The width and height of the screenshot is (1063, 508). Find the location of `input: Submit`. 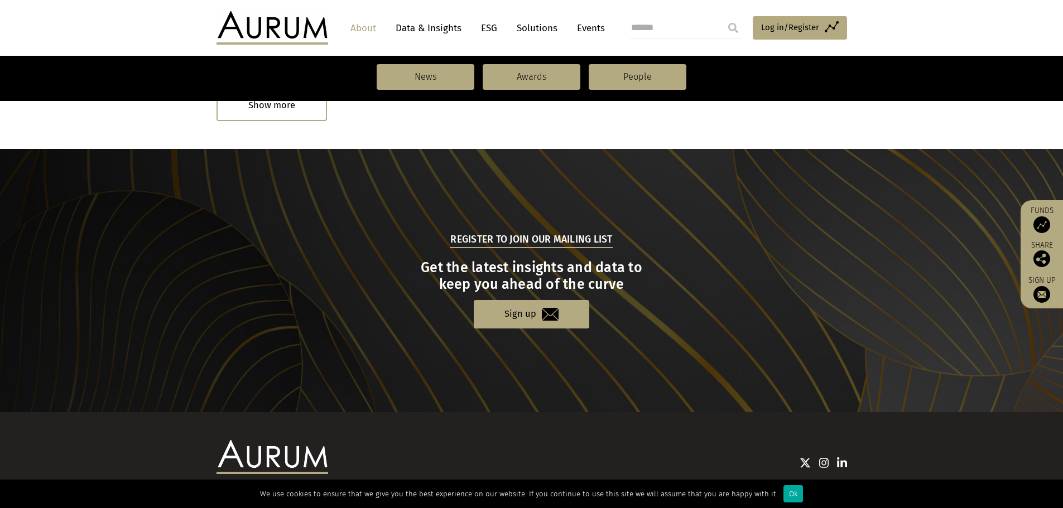

input: Submit is located at coordinates (733, 28).